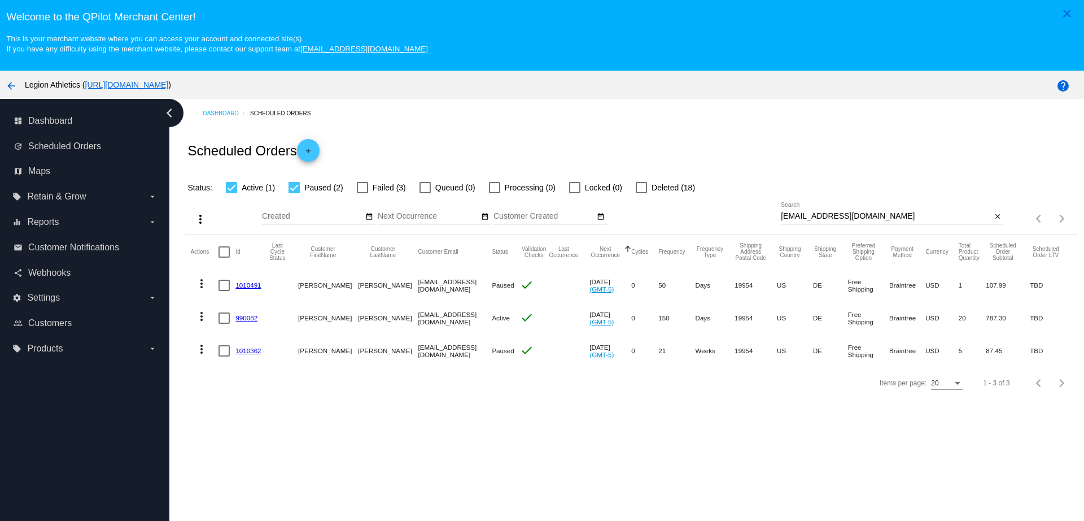  I want to click on button: Change sorting for Frequency, so click(672, 252).